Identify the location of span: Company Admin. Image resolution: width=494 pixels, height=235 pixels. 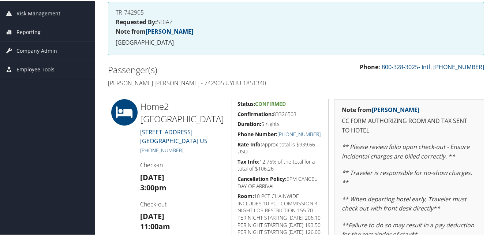
(37, 50).